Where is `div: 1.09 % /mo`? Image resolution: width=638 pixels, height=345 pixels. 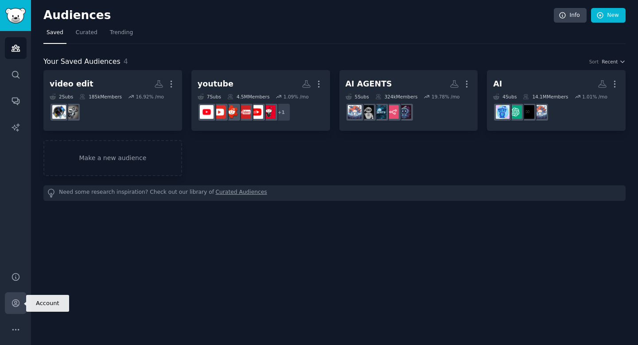
div: 1.09 % /mo is located at coordinates (296, 97).